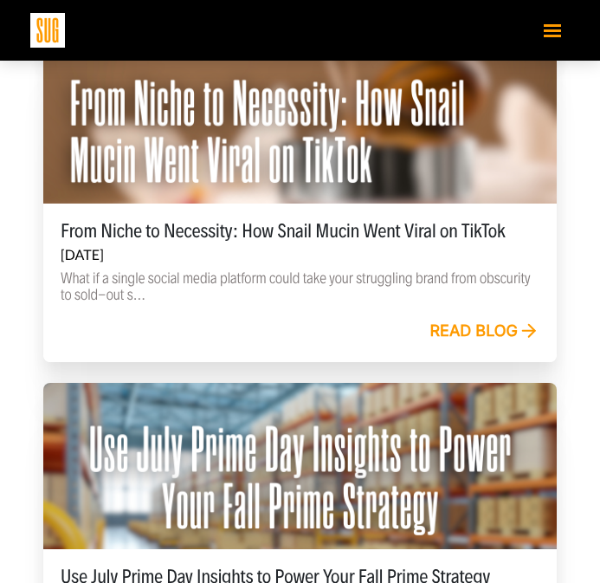 This screenshot has width=600, height=583. Describe the element at coordinates (552, 29) in the screenshot. I see `button: Toggle navigation` at that location.